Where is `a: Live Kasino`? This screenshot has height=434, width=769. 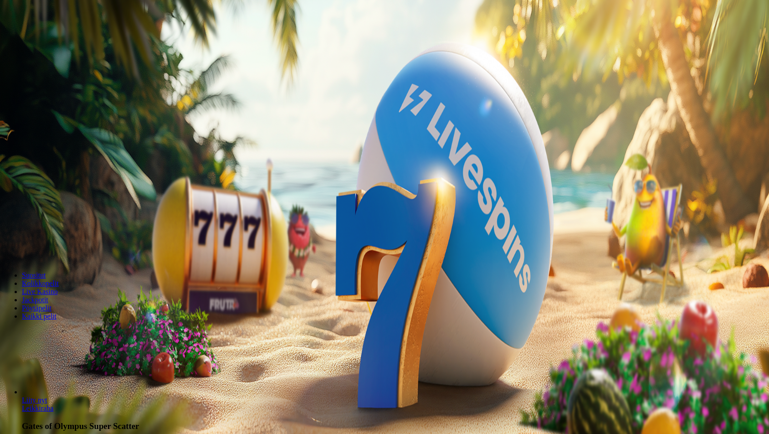 a: Live Kasino is located at coordinates (40, 291).